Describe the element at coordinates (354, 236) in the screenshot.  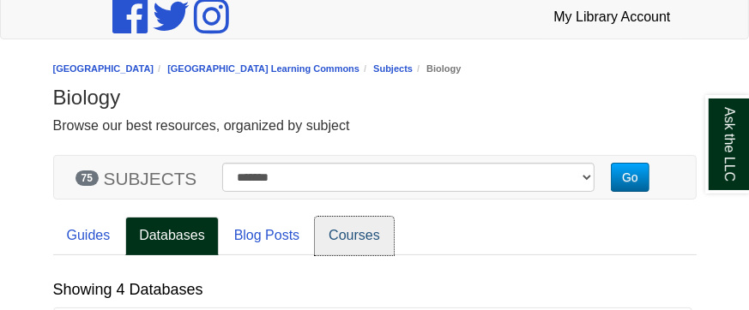
I see `a: Courses` at that location.